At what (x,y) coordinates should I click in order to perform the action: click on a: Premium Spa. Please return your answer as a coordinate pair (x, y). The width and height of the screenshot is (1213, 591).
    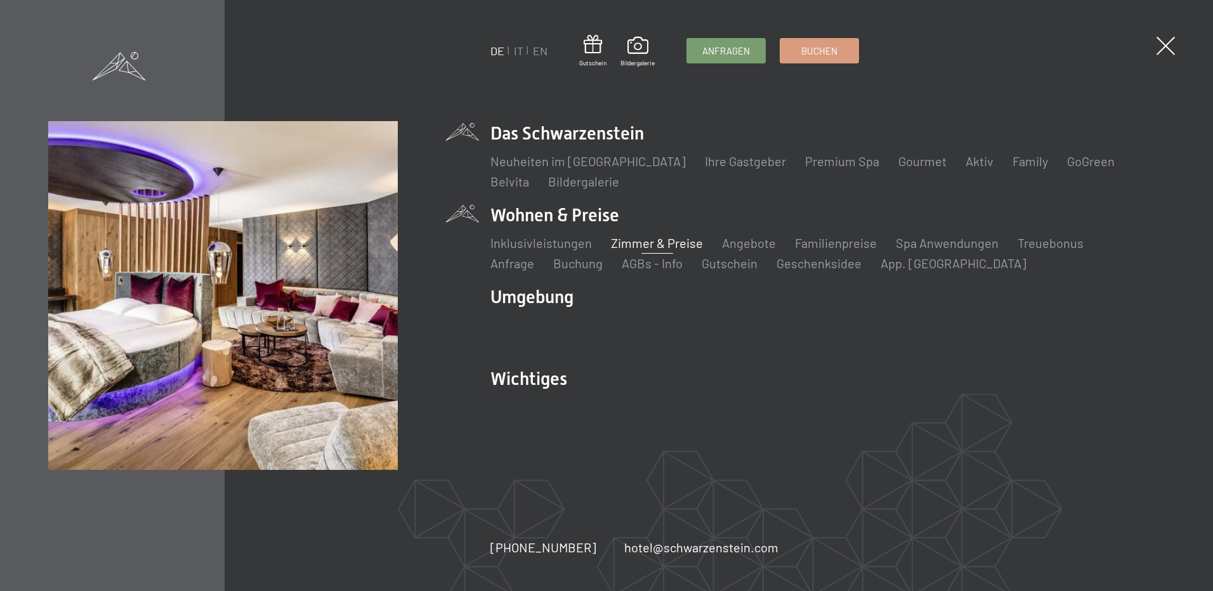
    Looking at the image, I should click on (842, 161).